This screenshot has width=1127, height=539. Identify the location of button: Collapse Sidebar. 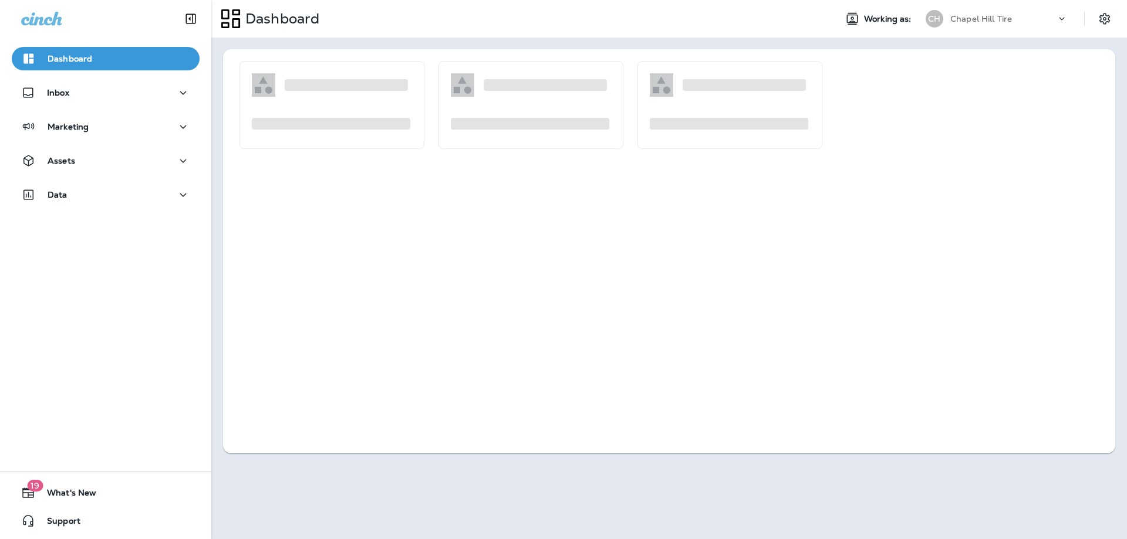
(191, 19).